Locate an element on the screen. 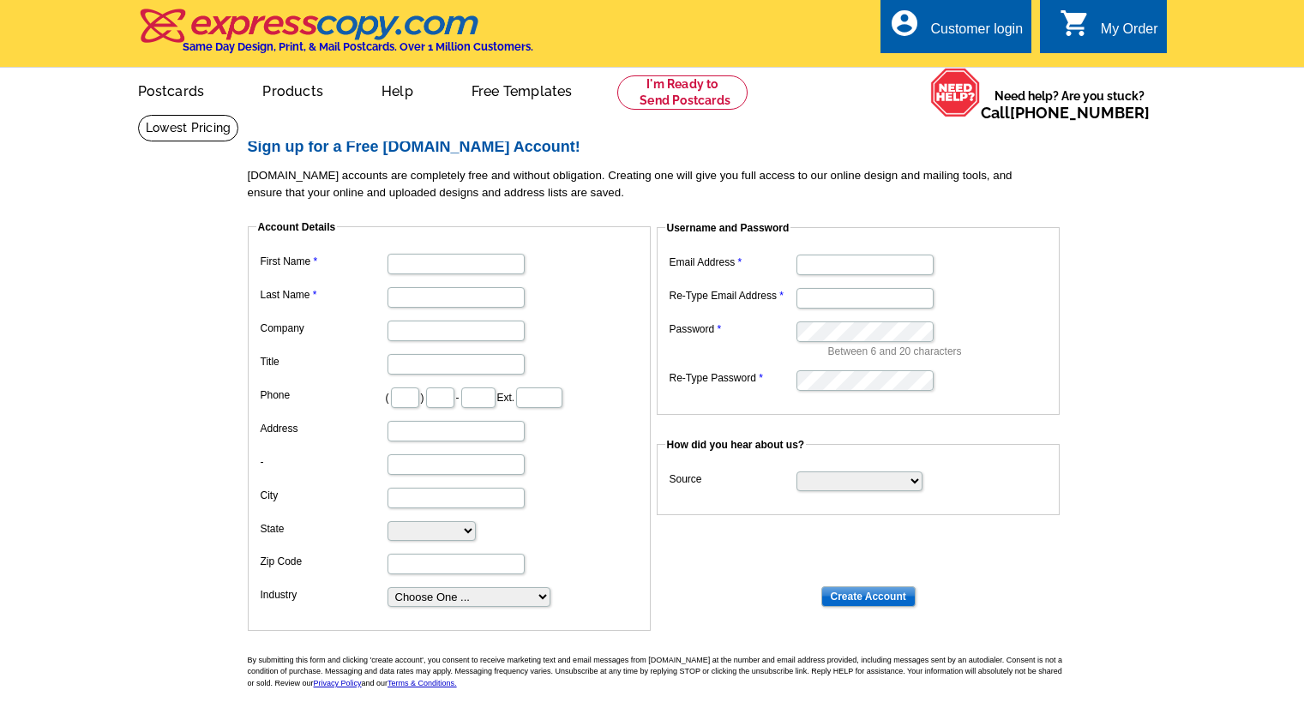 The height and width of the screenshot is (708, 1304). legend: Account Details is located at coordinates (297, 227).